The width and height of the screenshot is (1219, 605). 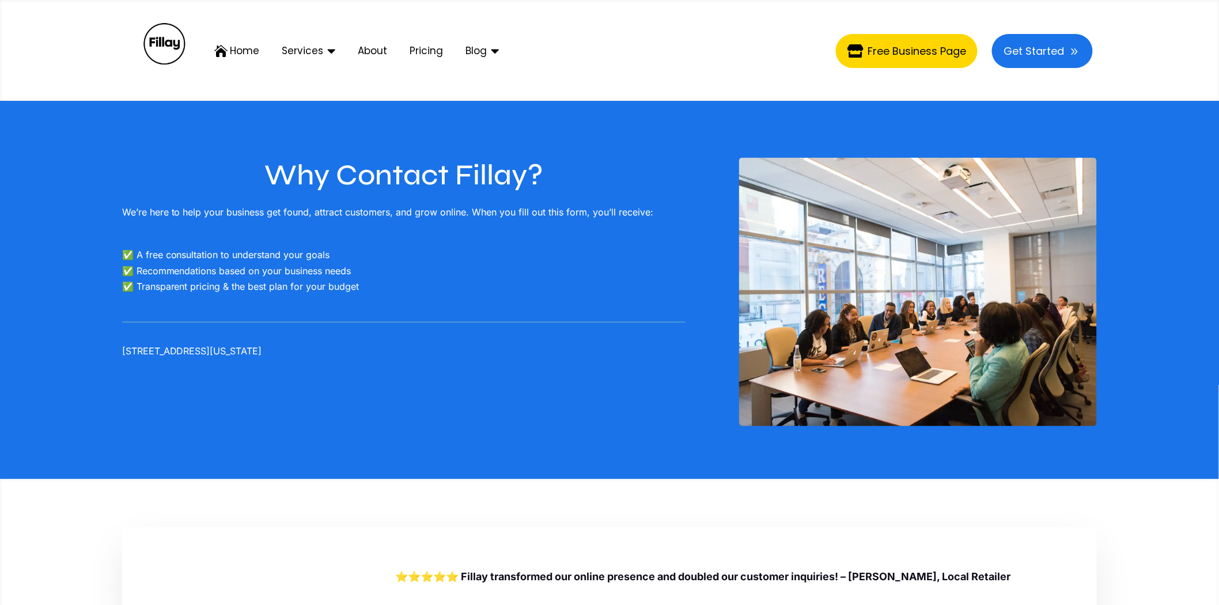 What do you see at coordinates (653, 51) in the screenshot?
I see `nav: DiviMenu` at bounding box center [653, 51].